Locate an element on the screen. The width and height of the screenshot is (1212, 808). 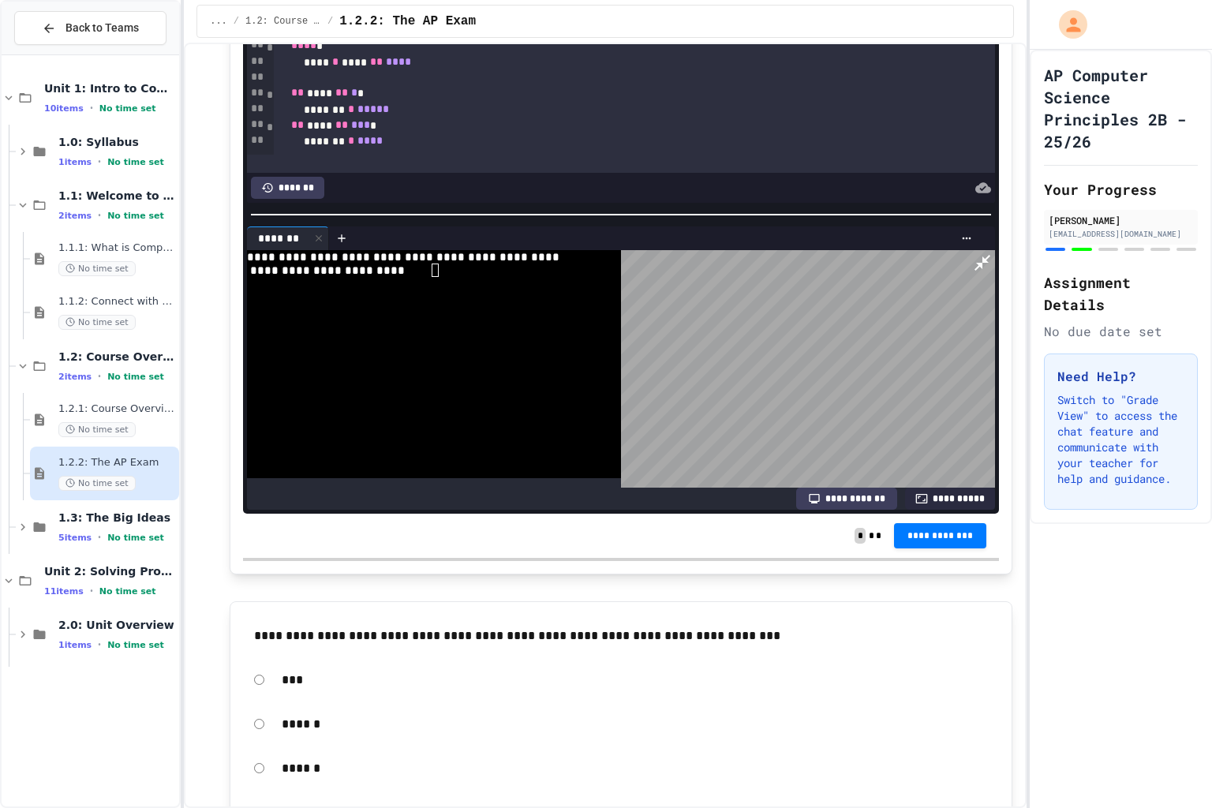
h1: AP Computer Science Principles 2B - 25/26 is located at coordinates (1120, 108).